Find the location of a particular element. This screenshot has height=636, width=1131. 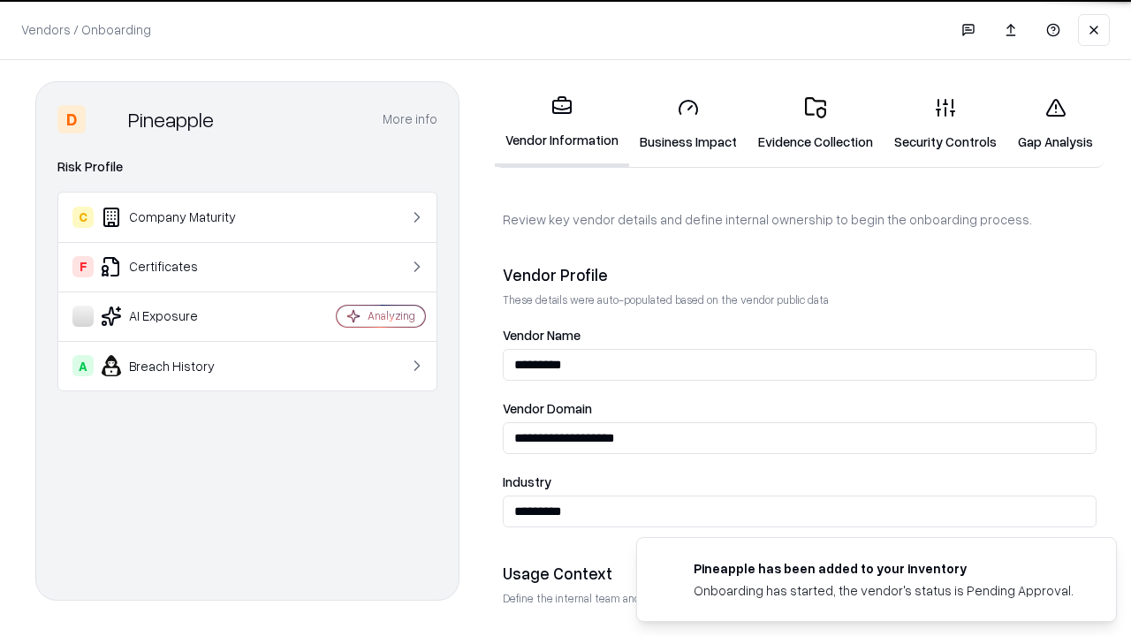

div: Vendor Profile is located at coordinates (800, 275).